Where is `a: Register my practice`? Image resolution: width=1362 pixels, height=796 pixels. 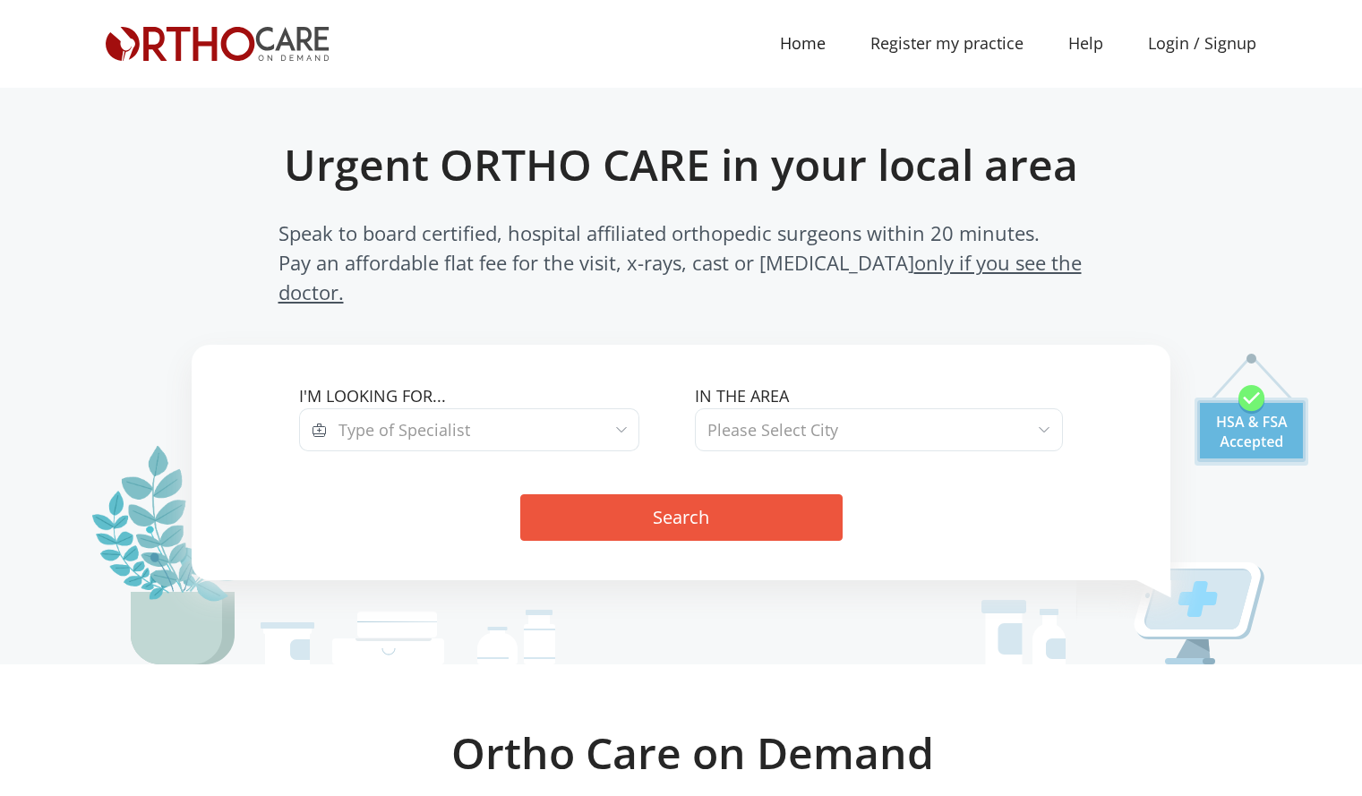
a: Register my practice is located at coordinates (946, 43).